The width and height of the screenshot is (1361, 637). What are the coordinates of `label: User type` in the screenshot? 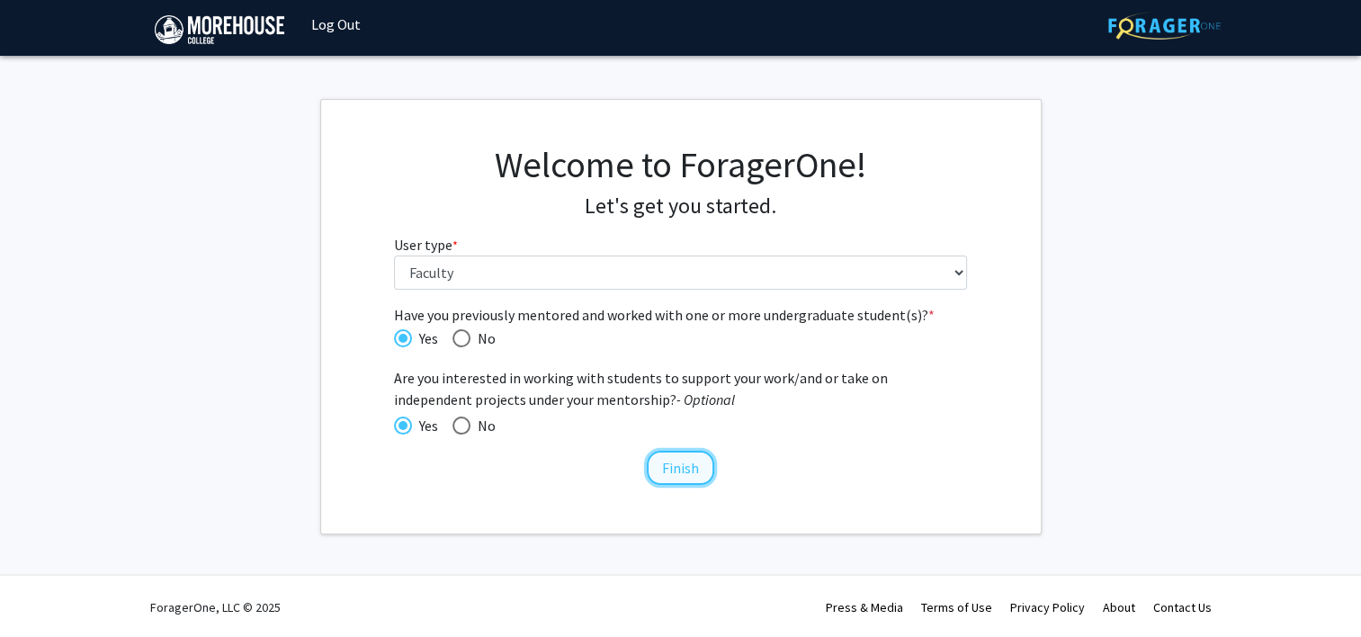 It's located at (426, 245).